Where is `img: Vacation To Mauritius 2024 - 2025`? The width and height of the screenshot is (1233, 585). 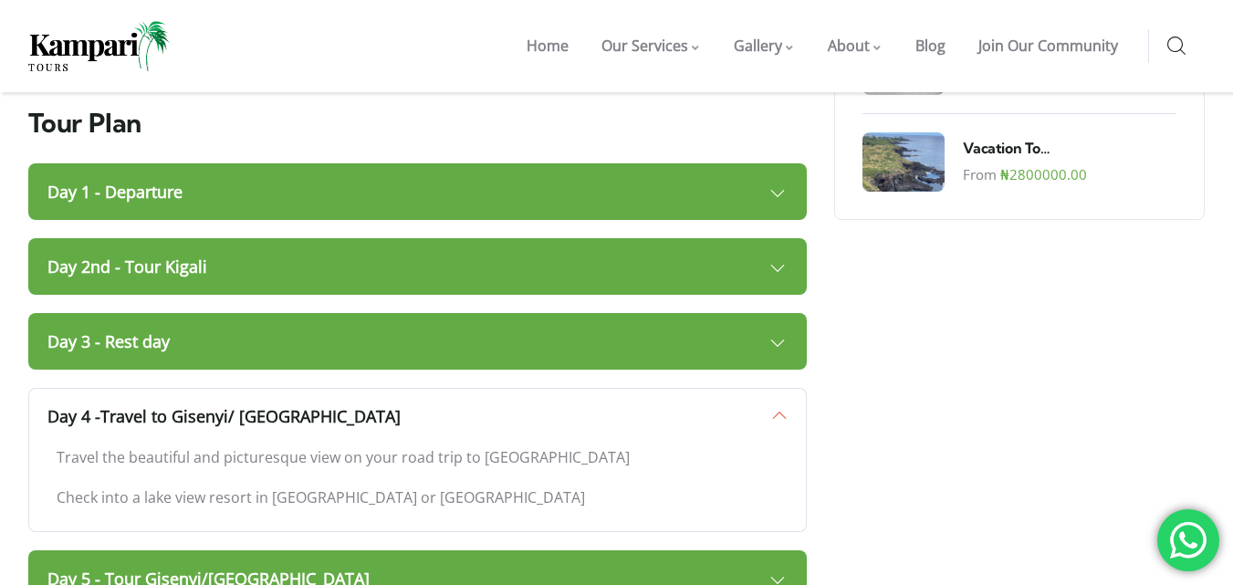 img: Vacation To Mauritius 2024 - 2025 is located at coordinates (904, 162).